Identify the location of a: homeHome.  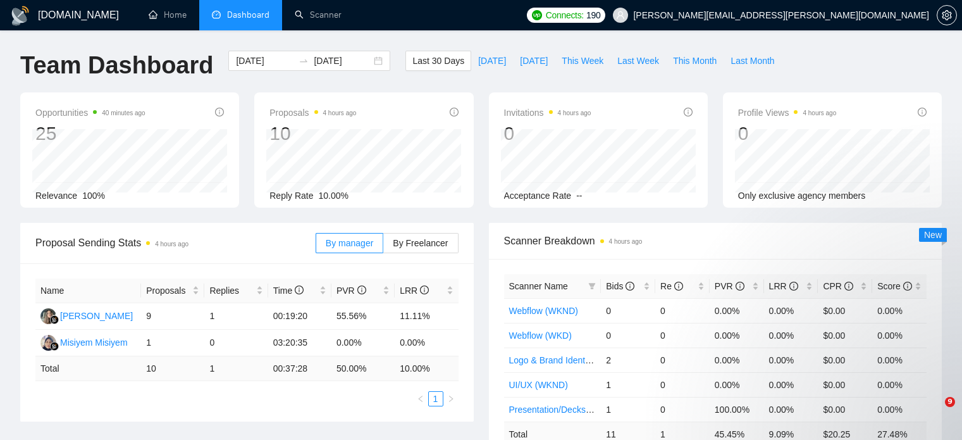
(168, 15).